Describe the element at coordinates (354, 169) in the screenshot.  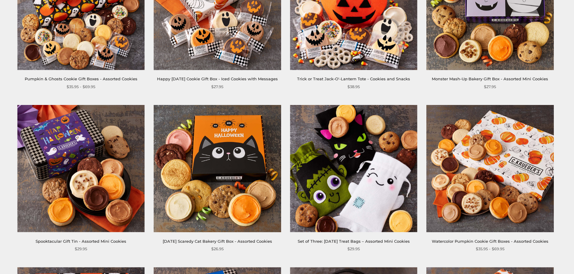
I see `img: Set of Three: Halloween Treat Bags – Assorted Mini Cookies` at that location.